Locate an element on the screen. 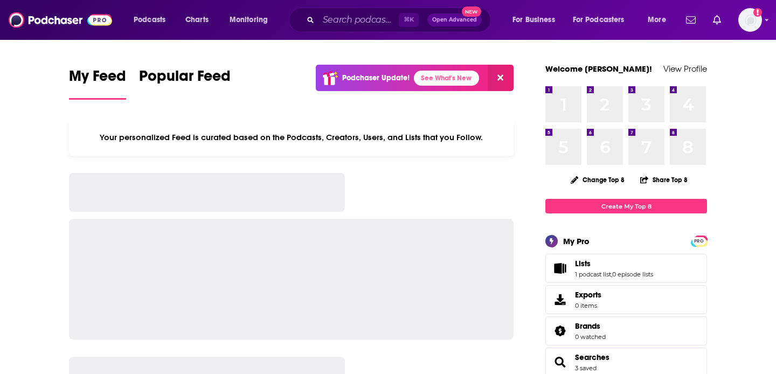  button: Show profile menu is located at coordinates (751, 20).